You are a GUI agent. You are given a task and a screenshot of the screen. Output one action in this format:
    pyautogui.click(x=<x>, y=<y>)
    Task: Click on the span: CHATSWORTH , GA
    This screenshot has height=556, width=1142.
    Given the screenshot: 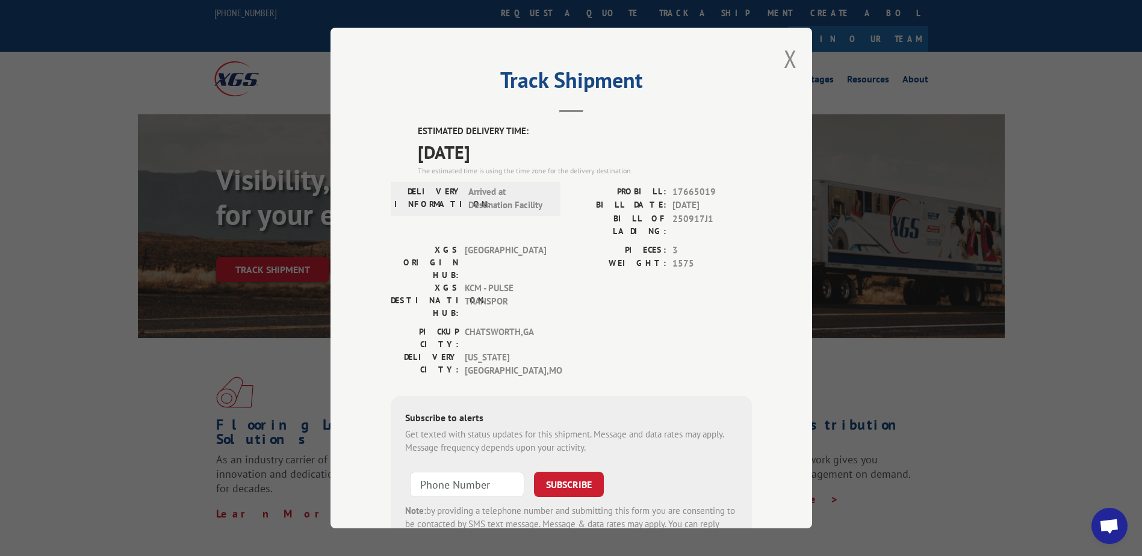 What is the action you would take?
    pyautogui.click(x=505, y=338)
    